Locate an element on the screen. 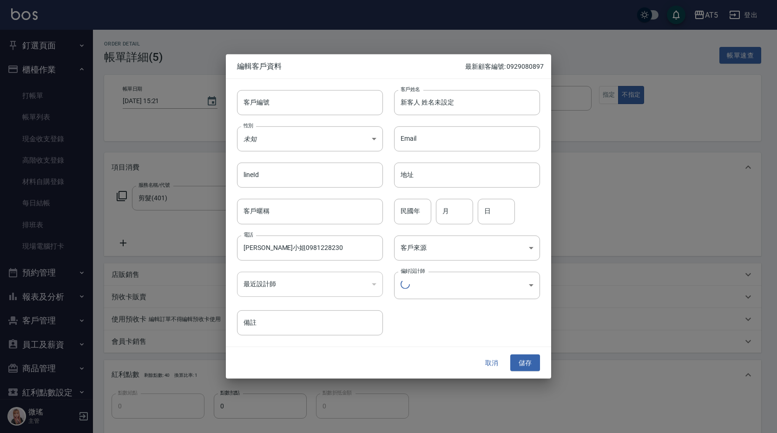 This screenshot has width=777, height=433. button: 取消 is located at coordinates (492, 363).